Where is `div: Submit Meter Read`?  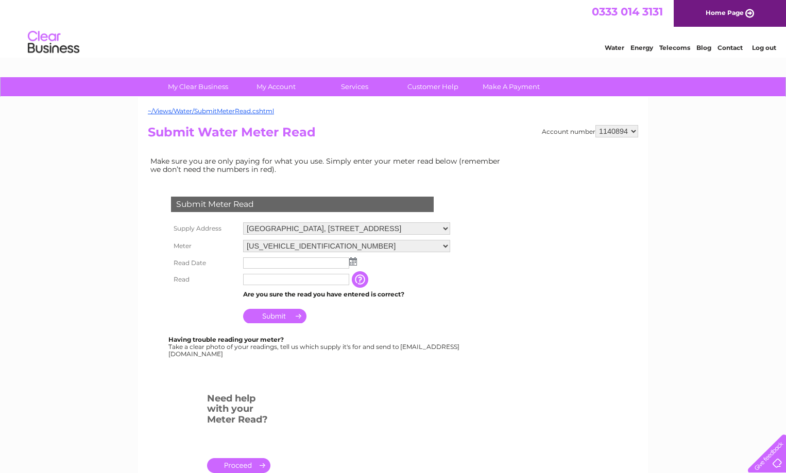 div: Submit Meter Read is located at coordinates (302, 204).